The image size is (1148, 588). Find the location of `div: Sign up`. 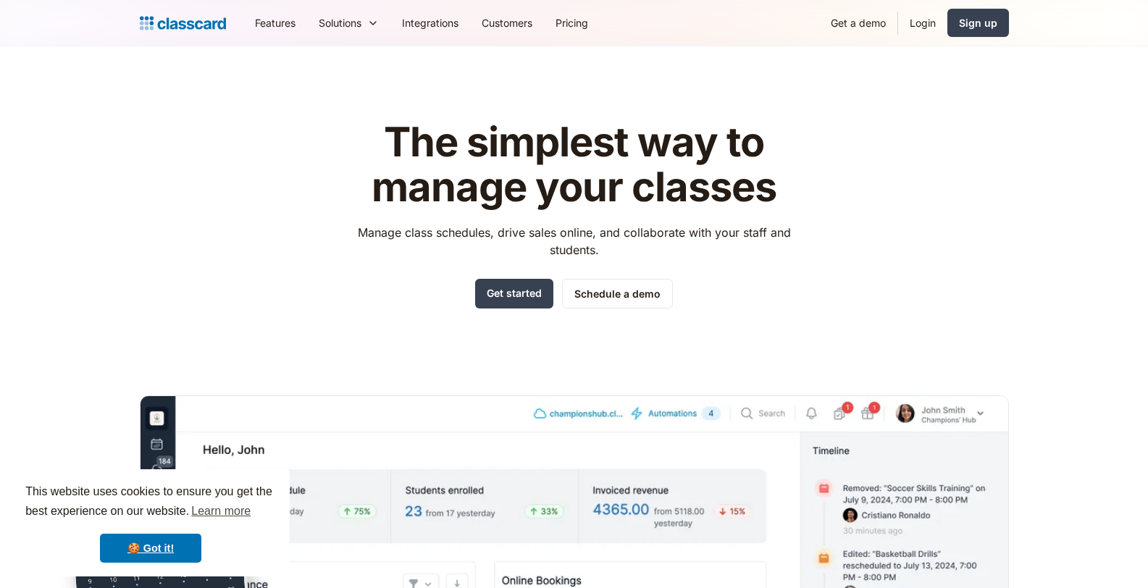

div: Sign up is located at coordinates (978, 22).